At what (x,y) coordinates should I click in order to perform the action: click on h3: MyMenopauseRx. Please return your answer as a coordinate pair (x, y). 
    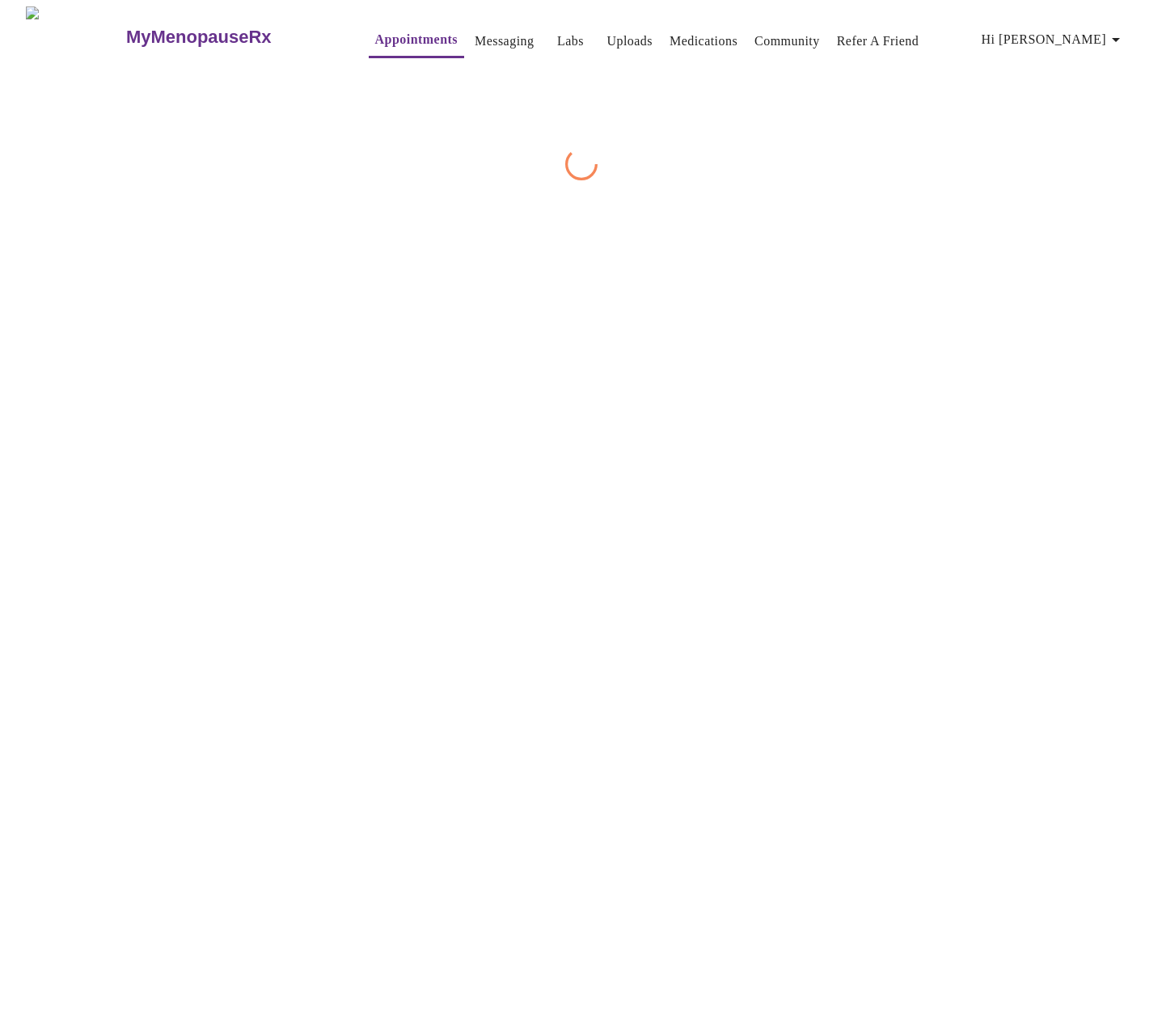
    Looking at the image, I should click on (199, 37).